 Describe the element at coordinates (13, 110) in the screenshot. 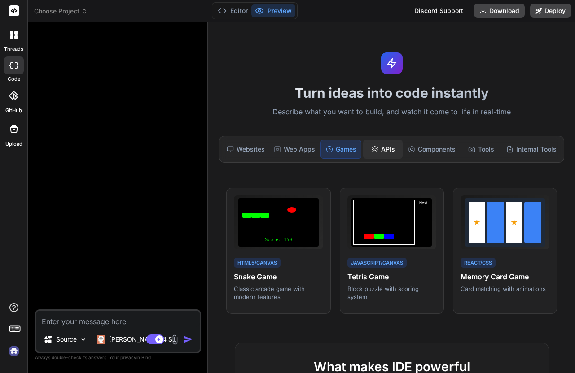

I see `label: GitHub` at that location.